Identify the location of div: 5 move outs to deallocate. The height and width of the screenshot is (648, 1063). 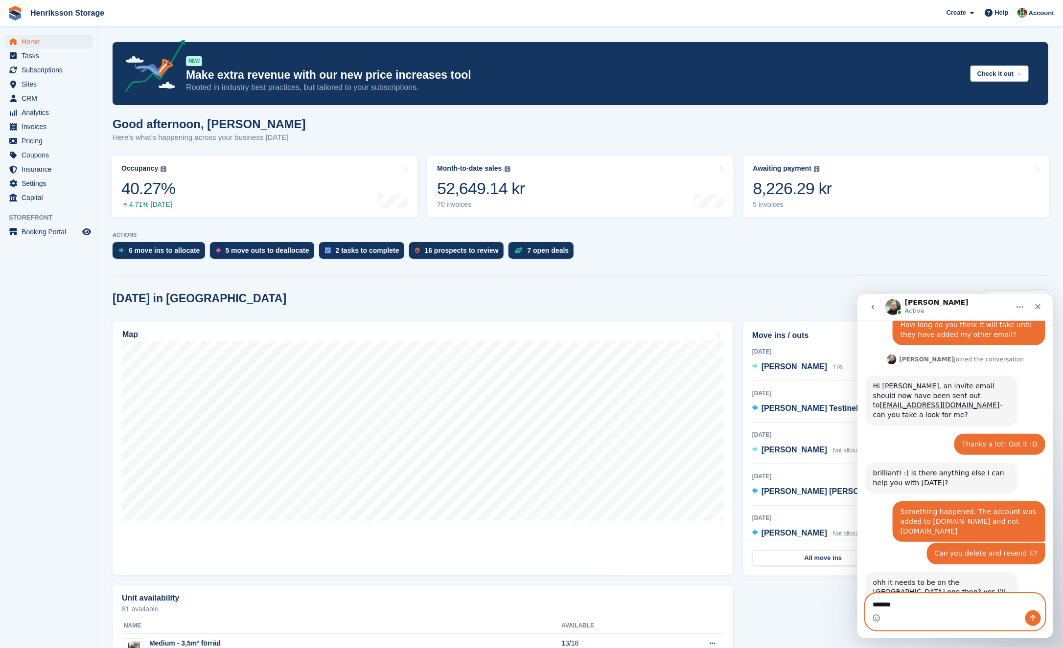
(267, 251).